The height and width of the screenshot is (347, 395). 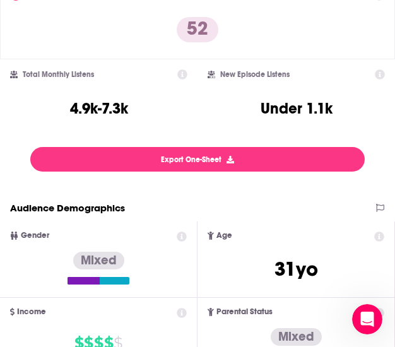 What do you see at coordinates (296, 269) in the screenshot?
I see `span: 31 yo` at bounding box center [296, 269].